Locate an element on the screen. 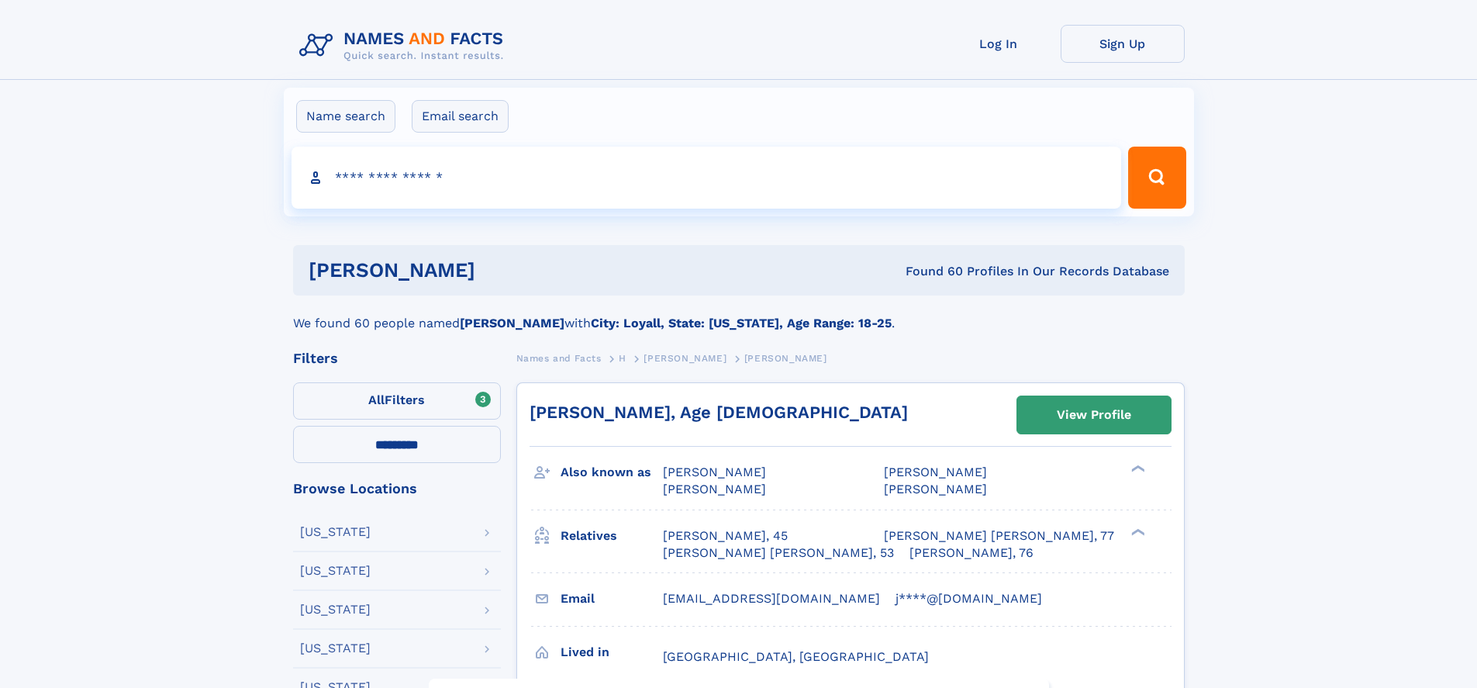  label: Filters is located at coordinates (397, 401).